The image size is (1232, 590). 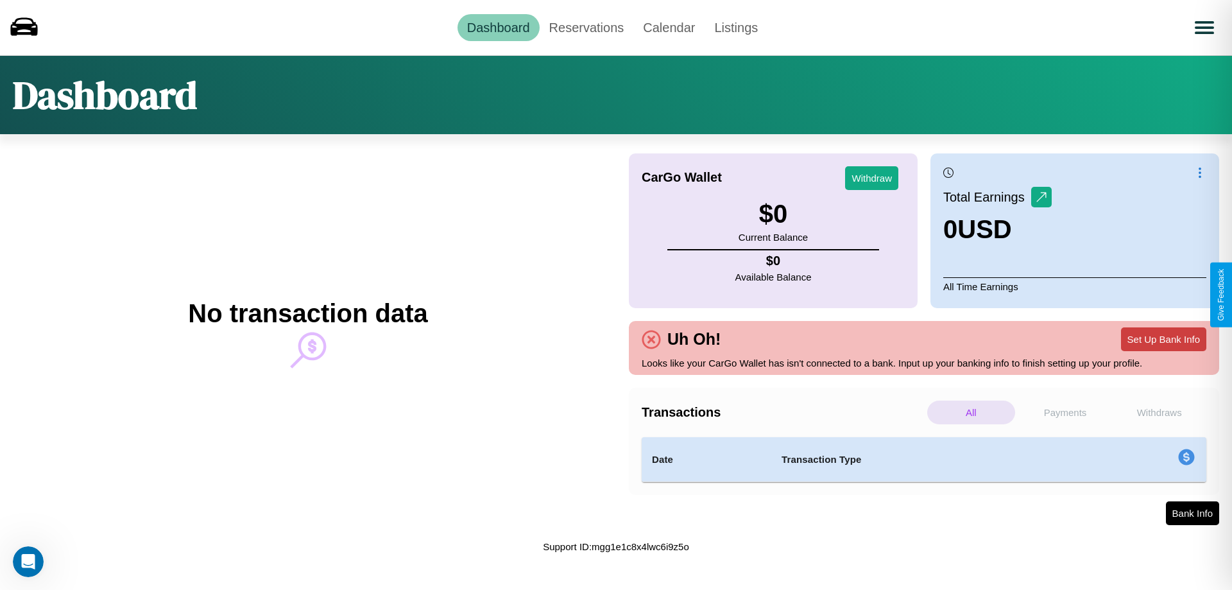 I want to click on a: Listings, so click(x=736, y=28).